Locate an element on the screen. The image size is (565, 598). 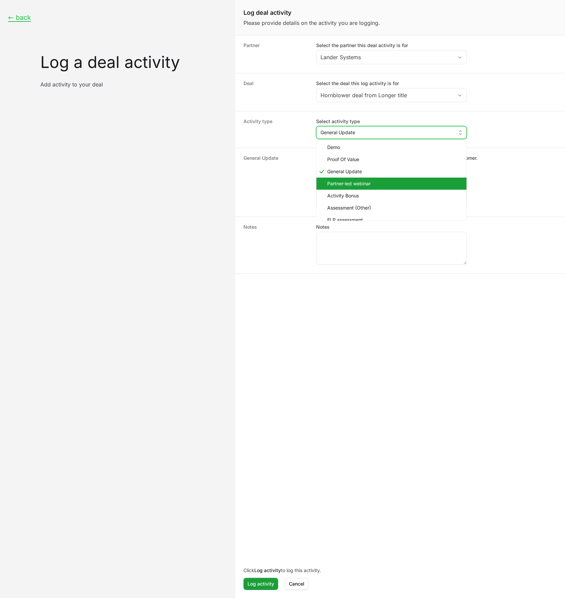
span: Cancel is located at coordinates (297, 584).